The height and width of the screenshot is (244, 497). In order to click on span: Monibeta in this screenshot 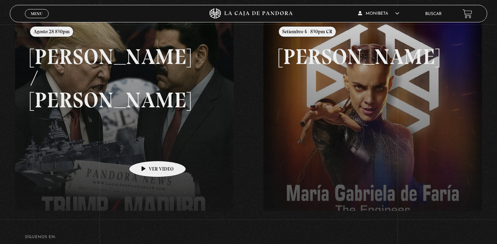, I will do `click(378, 14)`.